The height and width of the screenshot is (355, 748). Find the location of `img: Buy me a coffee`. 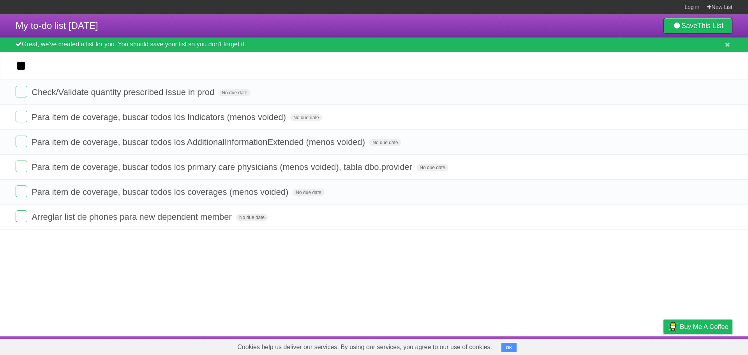

img: Buy me a coffee is located at coordinates (672, 326).